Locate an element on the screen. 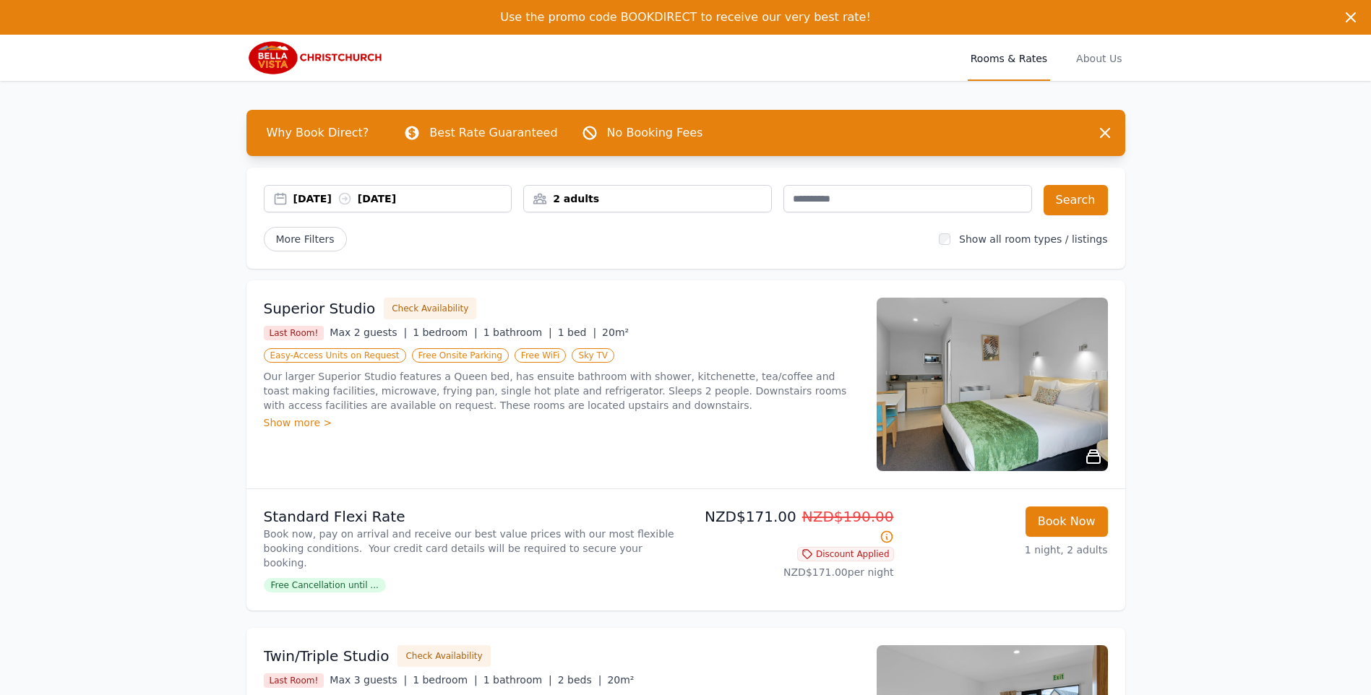 This screenshot has width=1371, height=695. span: 1 bed | is located at coordinates (577, 333).